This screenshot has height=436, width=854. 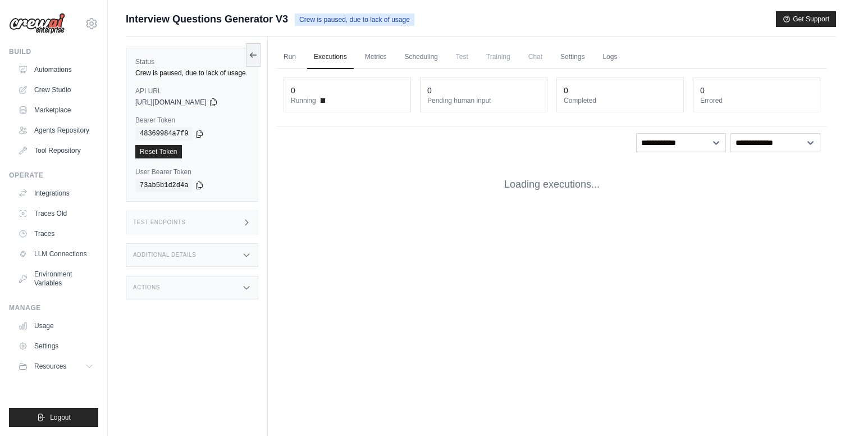 What do you see at coordinates (147, 288) in the screenshot?
I see `h3: Actions` at bounding box center [147, 288].